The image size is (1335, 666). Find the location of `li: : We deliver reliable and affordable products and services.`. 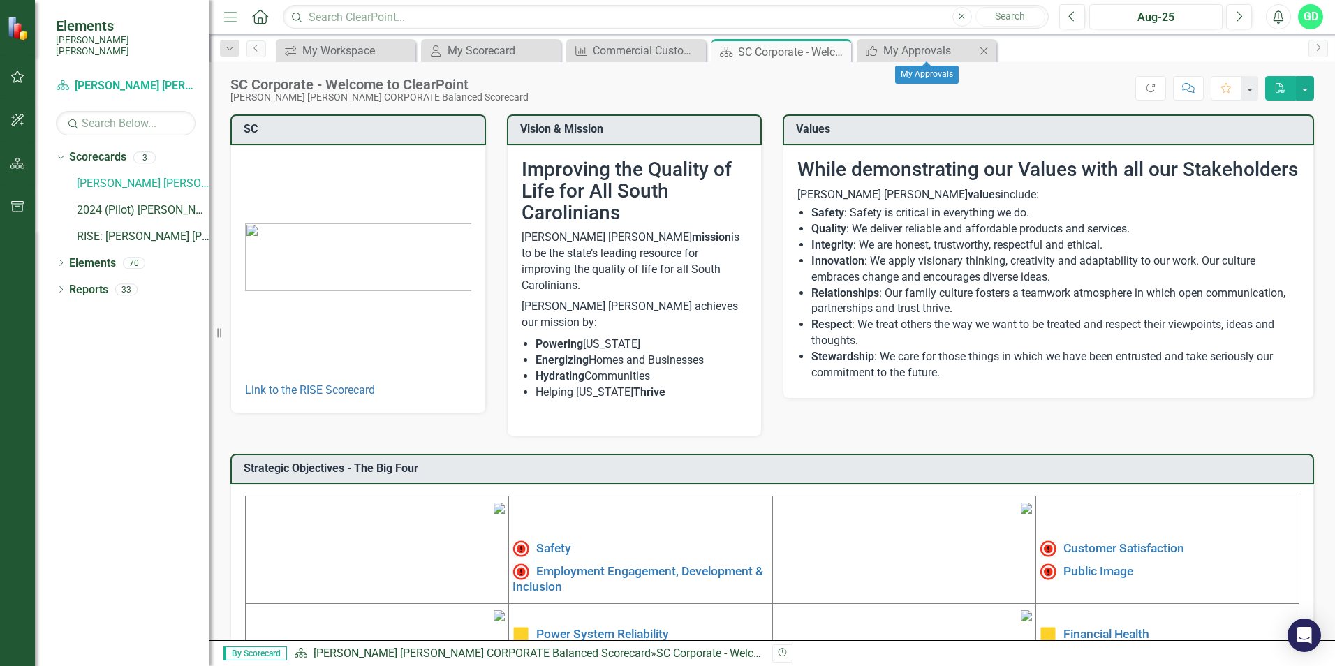

li: : We deliver reliable and affordable products and services. is located at coordinates (1055, 229).